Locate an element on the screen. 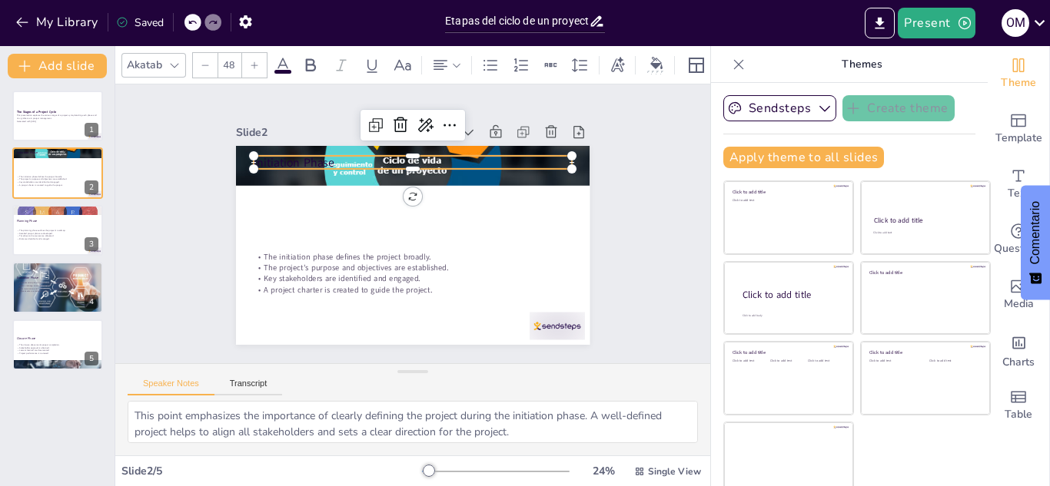  p: Risks are identified and managed. is located at coordinates (58, 239).